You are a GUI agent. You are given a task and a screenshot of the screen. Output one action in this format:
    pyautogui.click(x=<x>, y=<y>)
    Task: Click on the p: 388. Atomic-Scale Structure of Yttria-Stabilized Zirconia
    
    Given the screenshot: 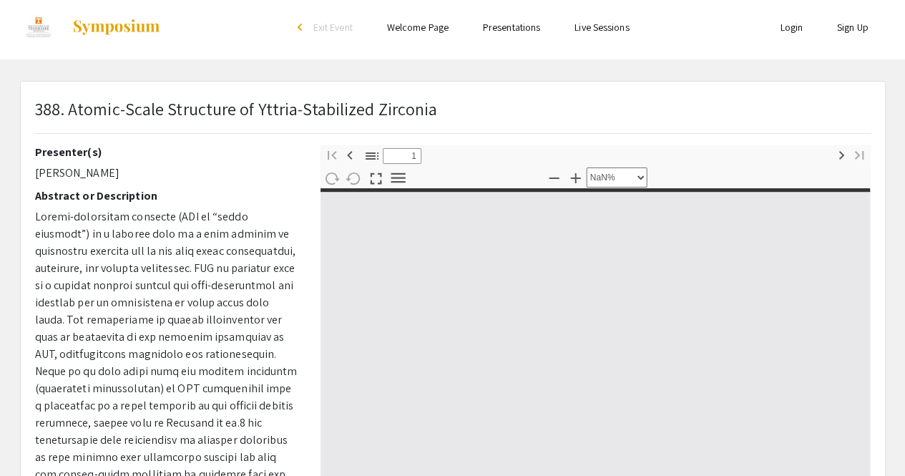 What is the action you would take?
    pyautogui.click(x=236, y=109)
    